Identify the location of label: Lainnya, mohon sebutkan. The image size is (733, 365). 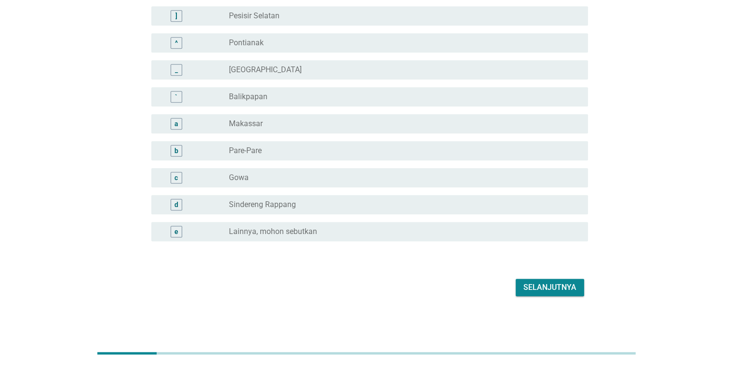
(273, 232).